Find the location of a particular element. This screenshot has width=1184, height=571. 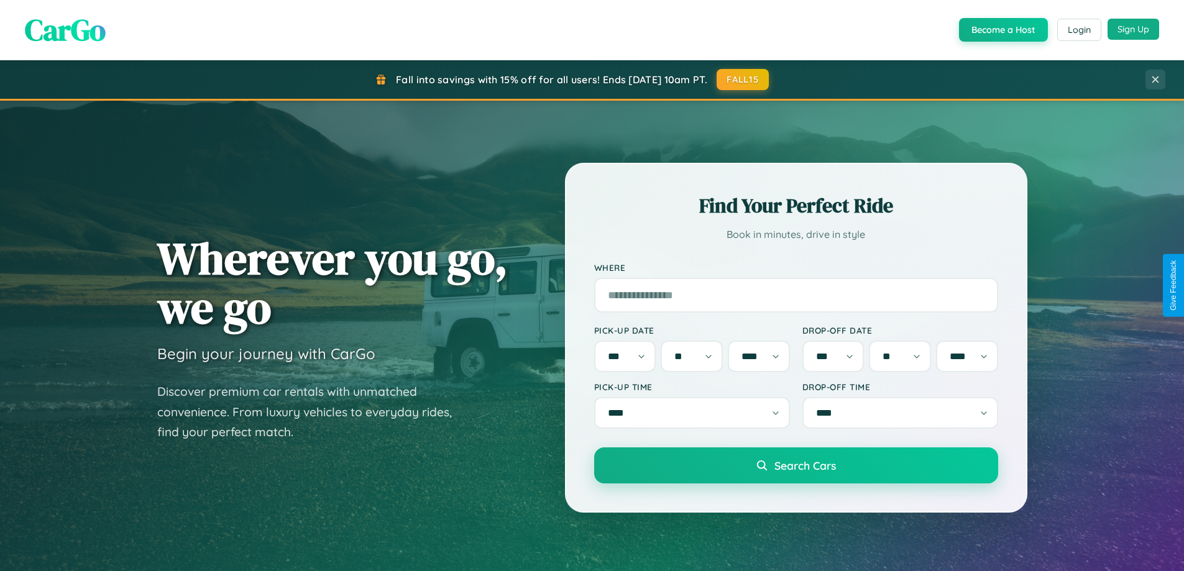

label: Drop-off Date is located at coordinates (900, 330).